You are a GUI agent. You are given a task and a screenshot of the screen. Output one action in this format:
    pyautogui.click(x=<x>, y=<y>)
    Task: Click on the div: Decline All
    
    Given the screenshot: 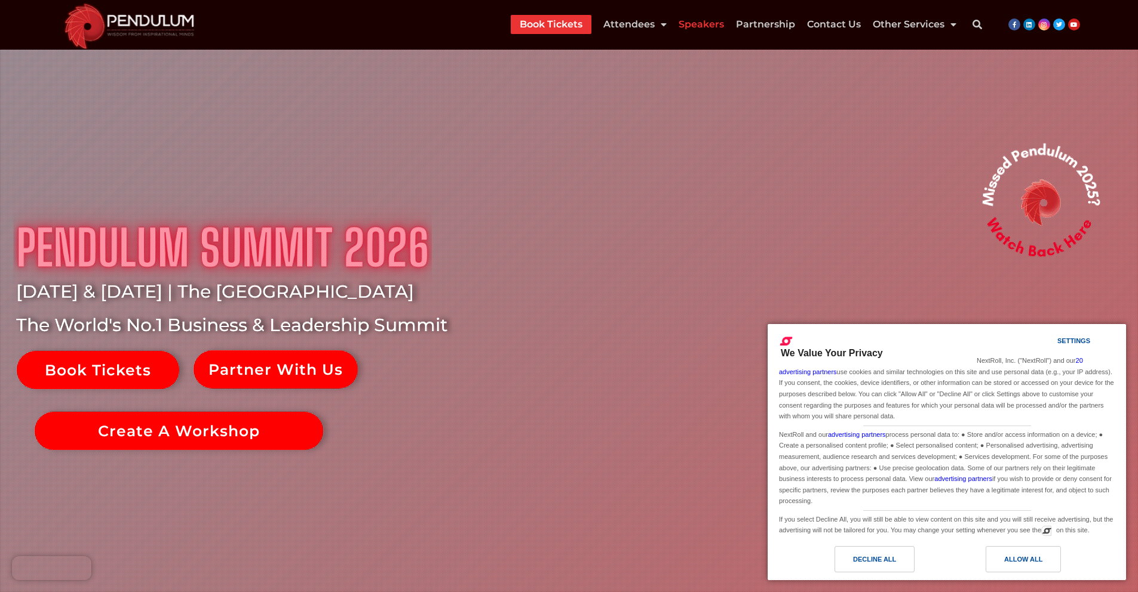 What is the action you would take?
    pyautogui.click(x=874, y=560)
    